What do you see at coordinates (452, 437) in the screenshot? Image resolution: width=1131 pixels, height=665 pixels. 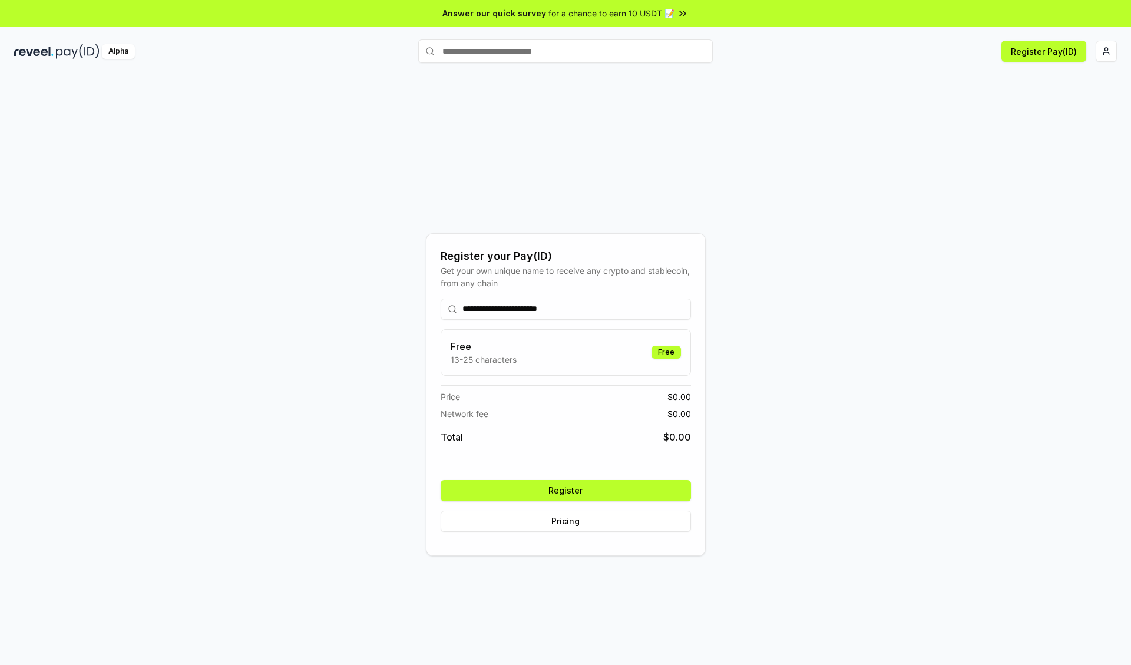 I see `span: Total` at bounding box center [452, 437].